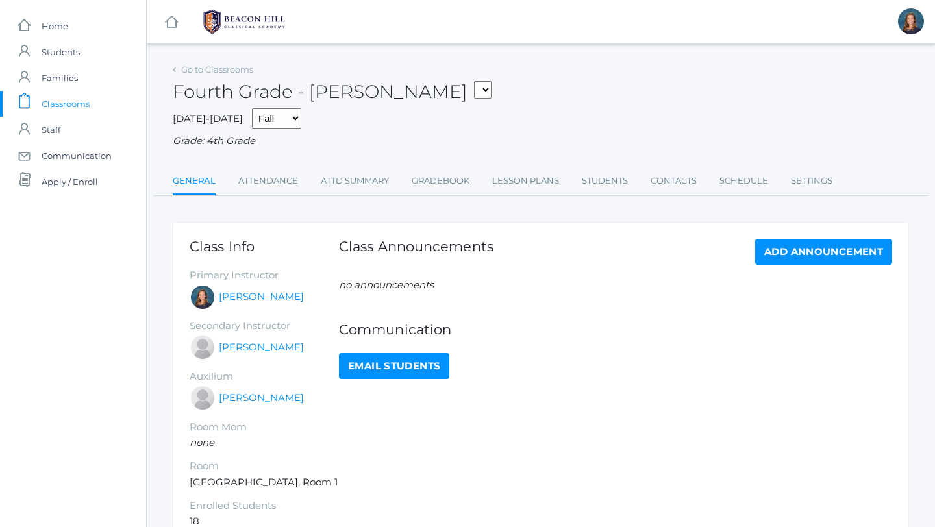 This screenshot has height=527, width=935. I want to click on a: Schedule, so click(743, 181).